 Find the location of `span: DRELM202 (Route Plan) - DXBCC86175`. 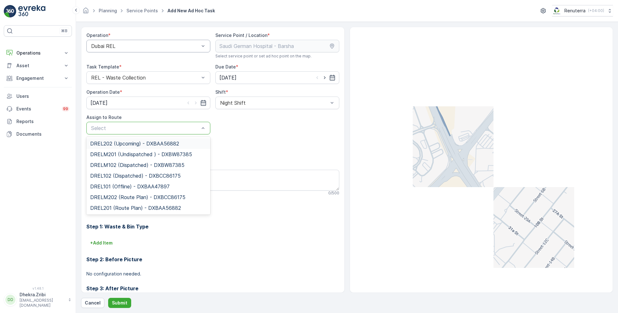

span: DRELM202 (Route Plan) - DXBCC86175 is located at coordinates (138, 197).